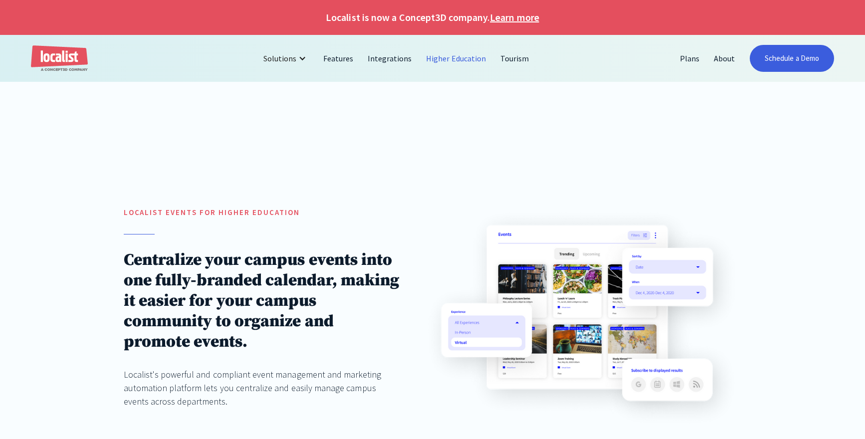 The image size is (865, 439). Describe the element at coordinates (690, 58) in the screenshot. I see `a: Plans` at that location.